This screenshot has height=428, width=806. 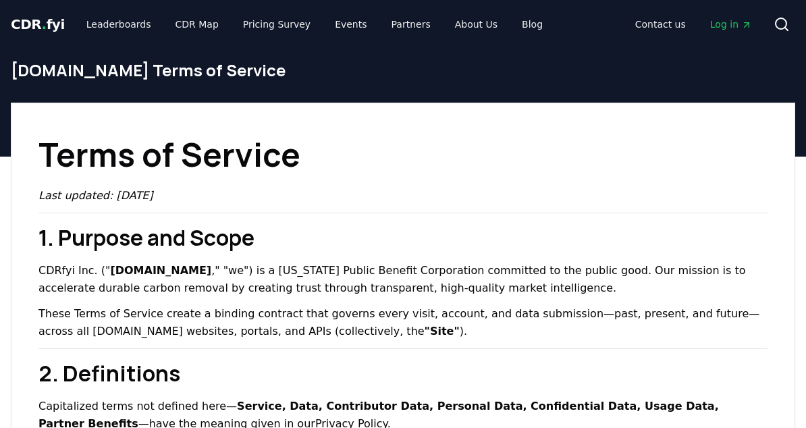 I want to click on span: Log in, so click(x=731, y=24).